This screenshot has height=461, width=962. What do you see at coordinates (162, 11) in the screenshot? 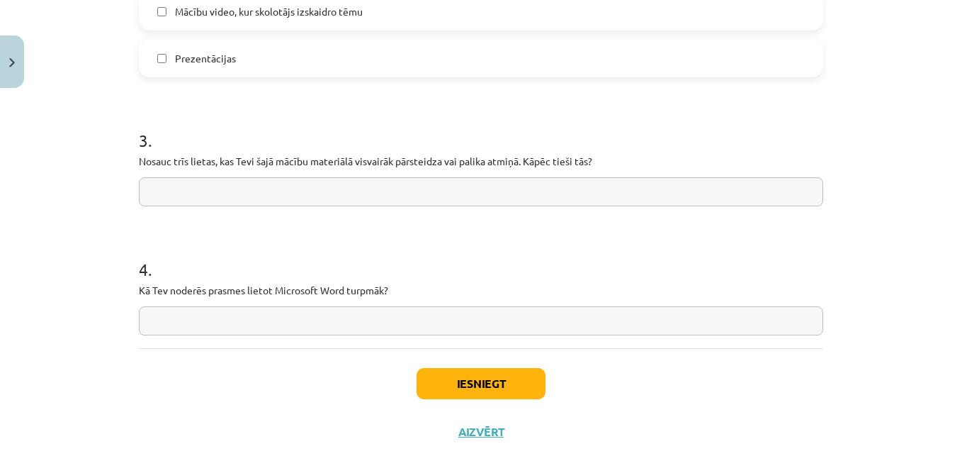
I see `input: Mācību video, kur skolotājs izskaidro tēmu` at bounding box center [162, 11].